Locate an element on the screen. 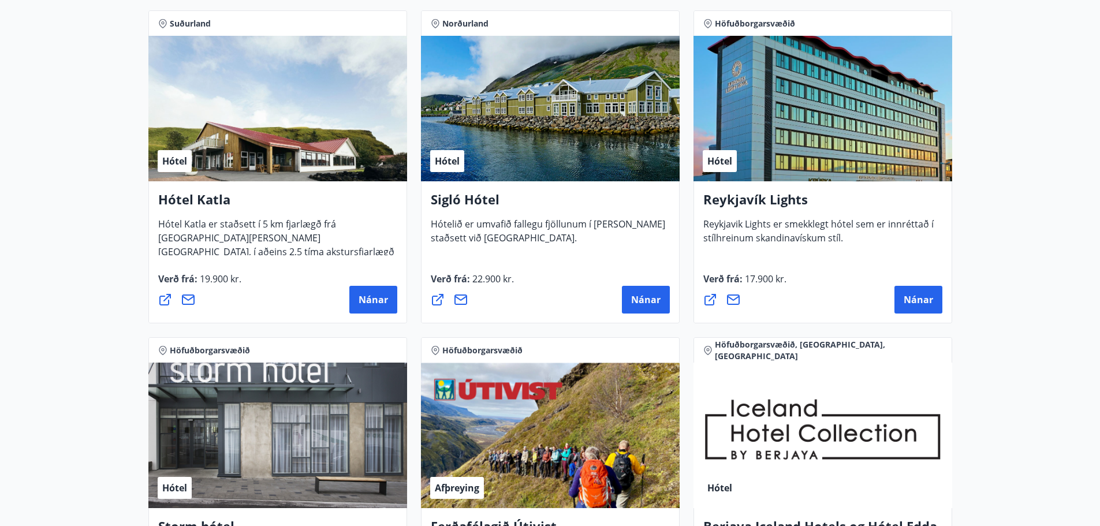 This screenshot has width=1100, height=526. span: Norðurland is located at coordinates (465, 24).